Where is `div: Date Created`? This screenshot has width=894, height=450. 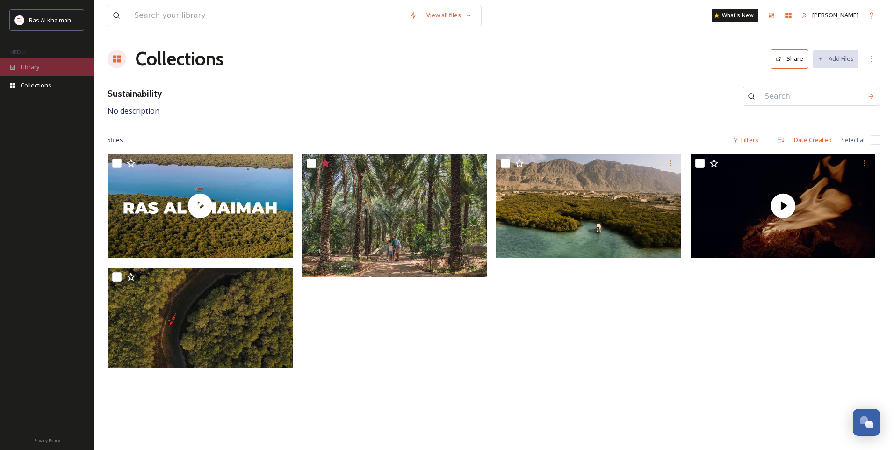
div: Date Created is located at coordinates (813, 140).